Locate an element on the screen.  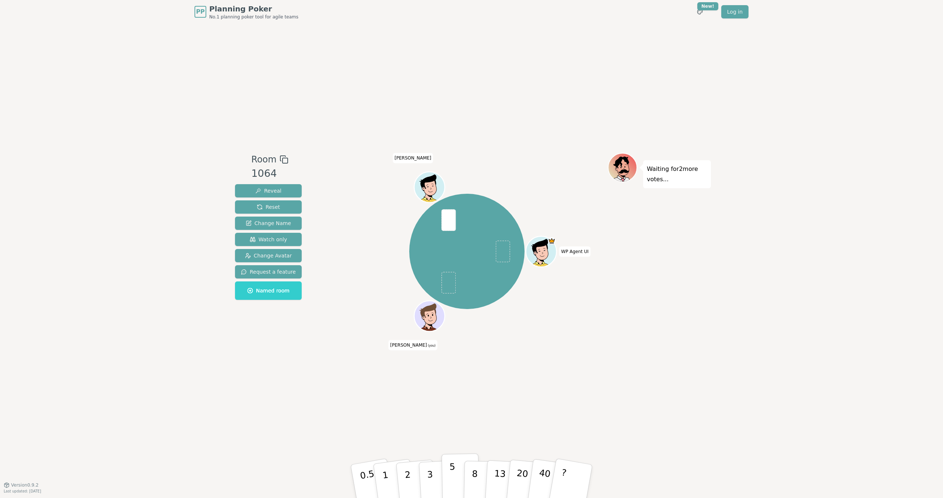
span: Room is located at coordinates (264, 160).